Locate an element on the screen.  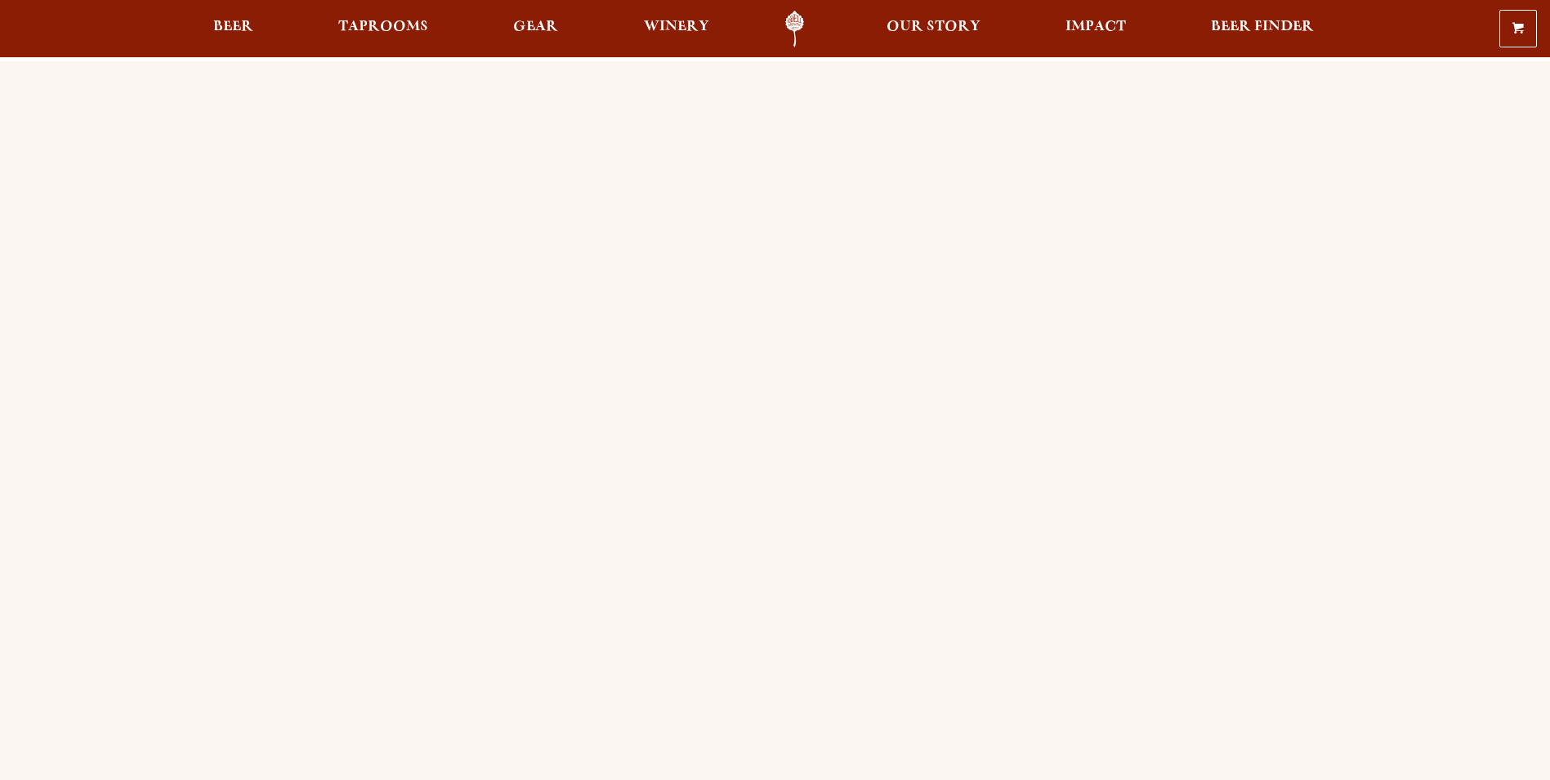
a: Gear is located at coordinates (535, 29).